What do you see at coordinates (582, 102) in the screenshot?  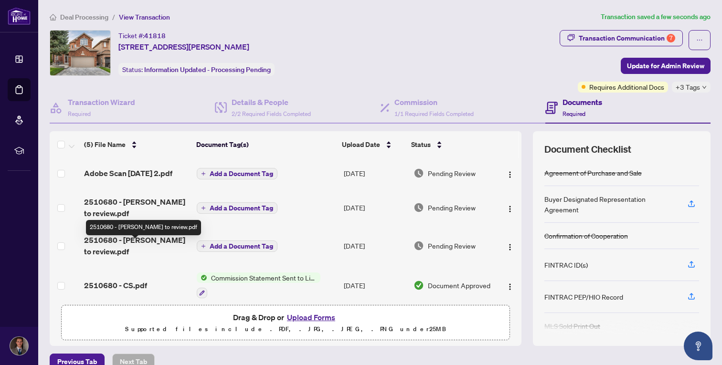 I see `h4: Documents` at bounding box center [582, 102].